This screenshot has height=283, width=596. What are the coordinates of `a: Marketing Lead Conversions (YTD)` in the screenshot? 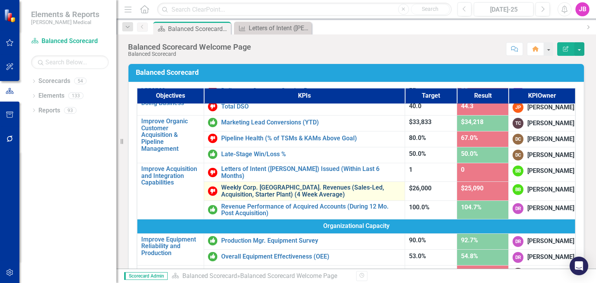 It's located at (311, 123).